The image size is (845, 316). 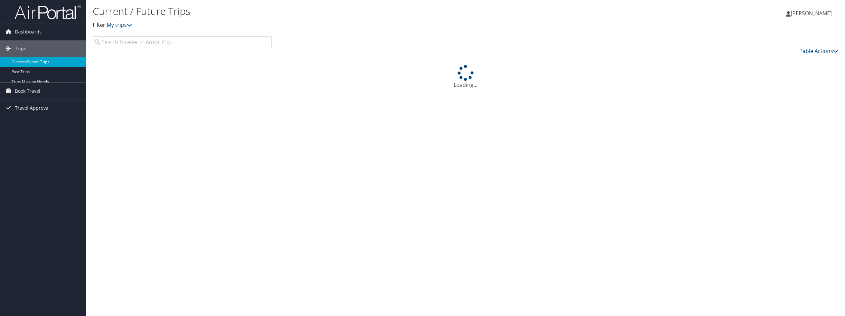 I want to click on h1: Current / Future Trips, so click(x=341, y=11).